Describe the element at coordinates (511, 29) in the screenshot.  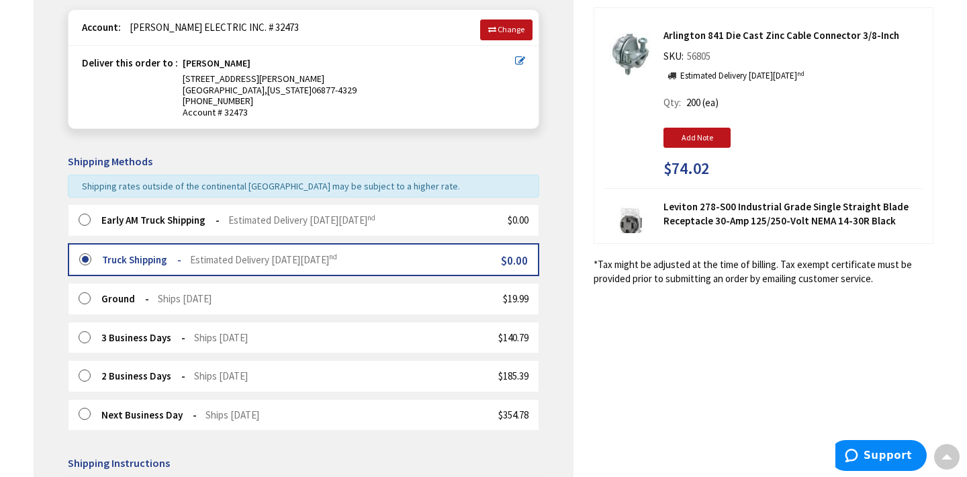
I see `span: Change` at that location.